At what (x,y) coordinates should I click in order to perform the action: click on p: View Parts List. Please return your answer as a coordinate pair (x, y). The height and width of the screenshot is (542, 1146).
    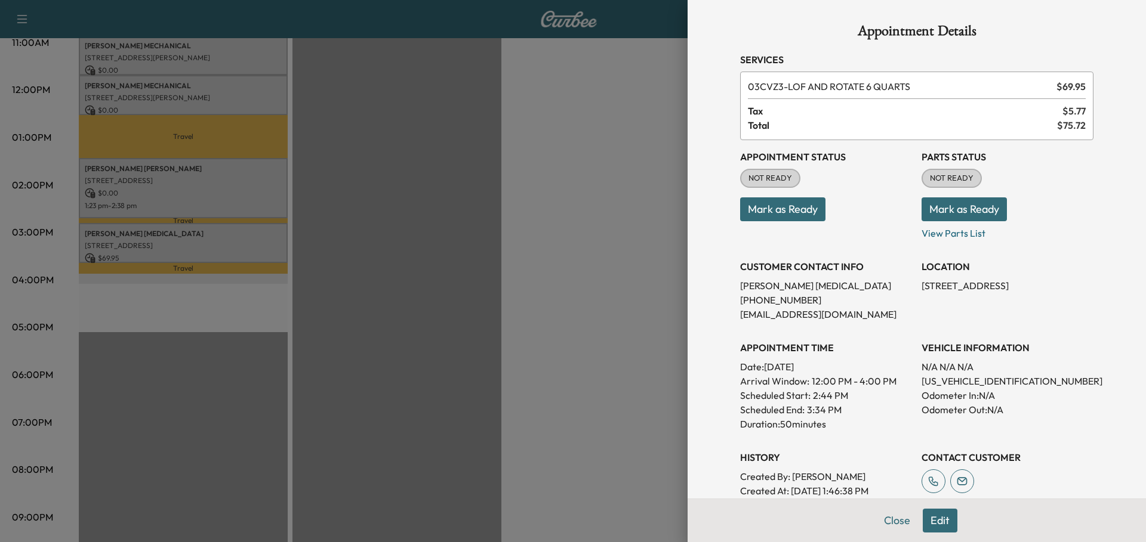
    Looking at the image, I should click on (1007, 231).